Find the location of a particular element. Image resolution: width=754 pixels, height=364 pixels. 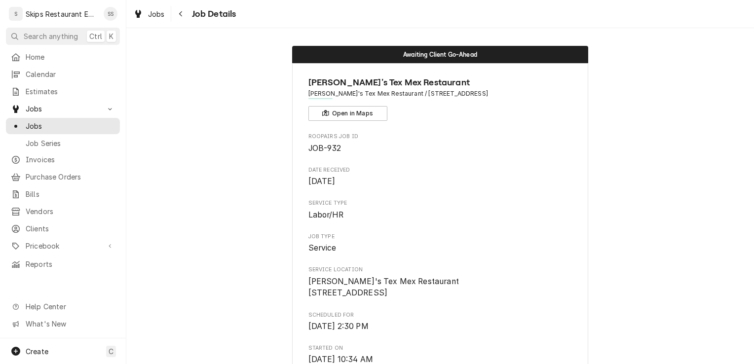

a: Estimates is located at coordinates (63, 91).